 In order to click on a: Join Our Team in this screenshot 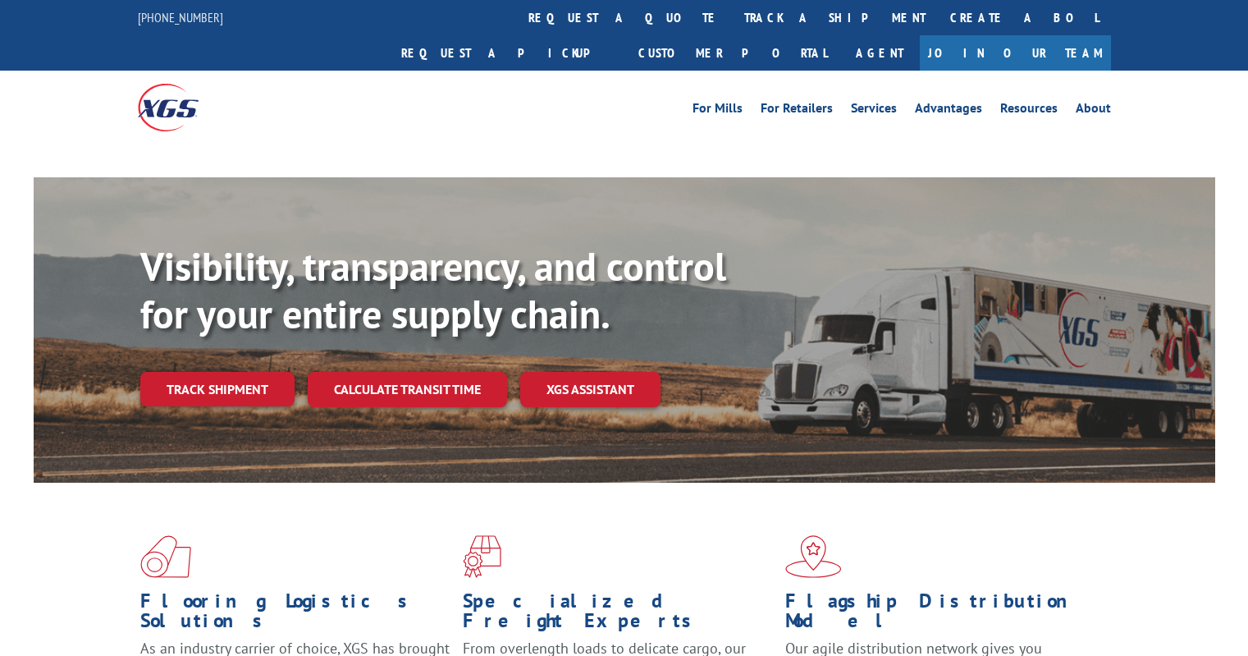, I will do `click(1015, 53)`.